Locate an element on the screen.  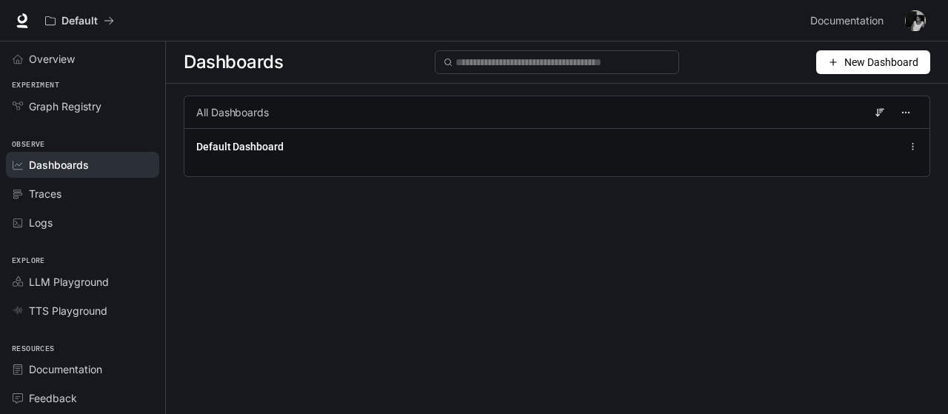
p: Default is located at coordinates (79, 21).